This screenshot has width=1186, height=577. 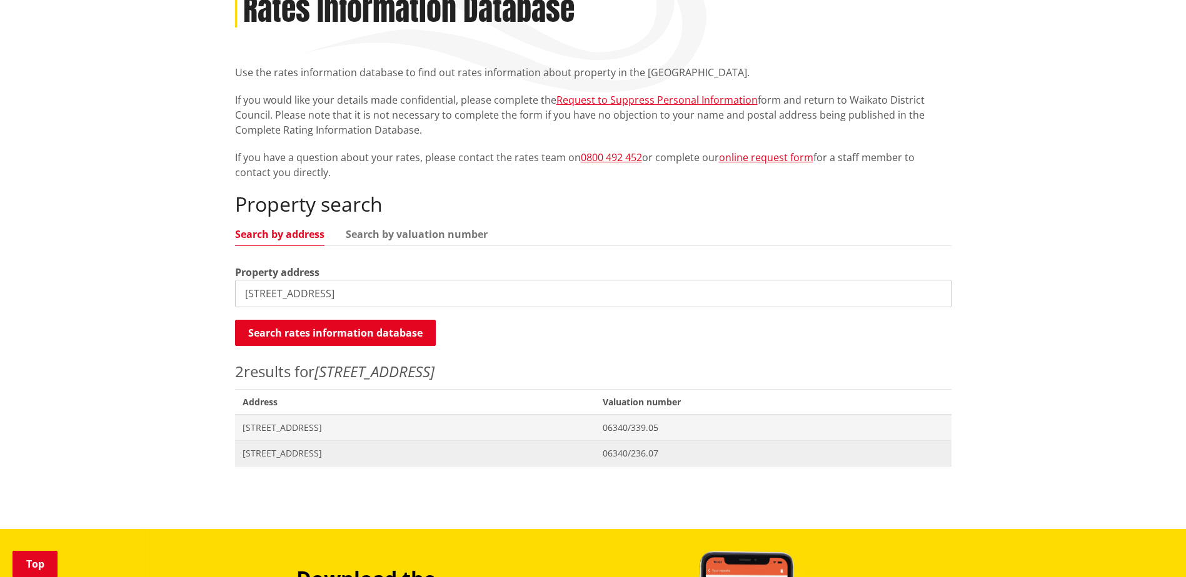 What do you see at coordinates (593, 72) in the screenshot?
I see `p: Use the rates information database to find out rates information about property in the [GEOGRAPHI...` at bounding box center [593, 72].